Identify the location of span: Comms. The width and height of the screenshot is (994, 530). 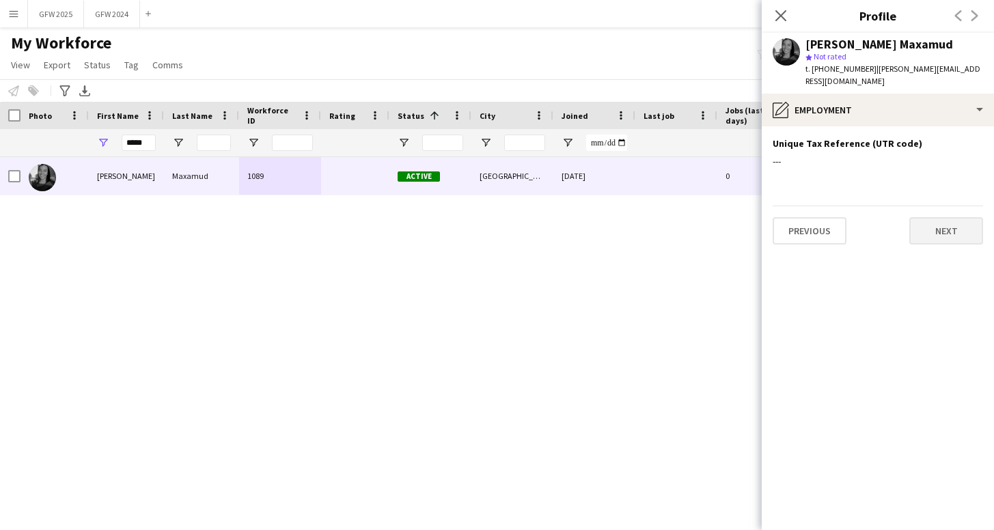
(167, 65).